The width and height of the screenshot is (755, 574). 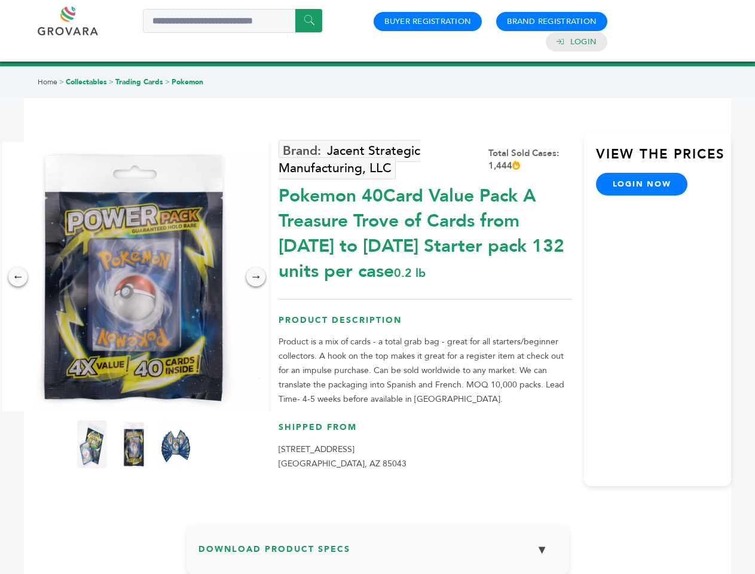 What do you see at coordinates (187, 82) in the screenshot?
I see `a: Pokemon` at bounding box center [187, 82].